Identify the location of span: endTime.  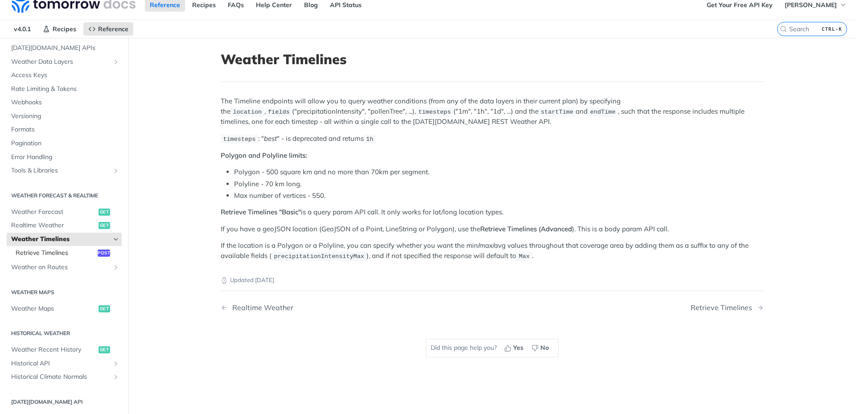
(603, 112).